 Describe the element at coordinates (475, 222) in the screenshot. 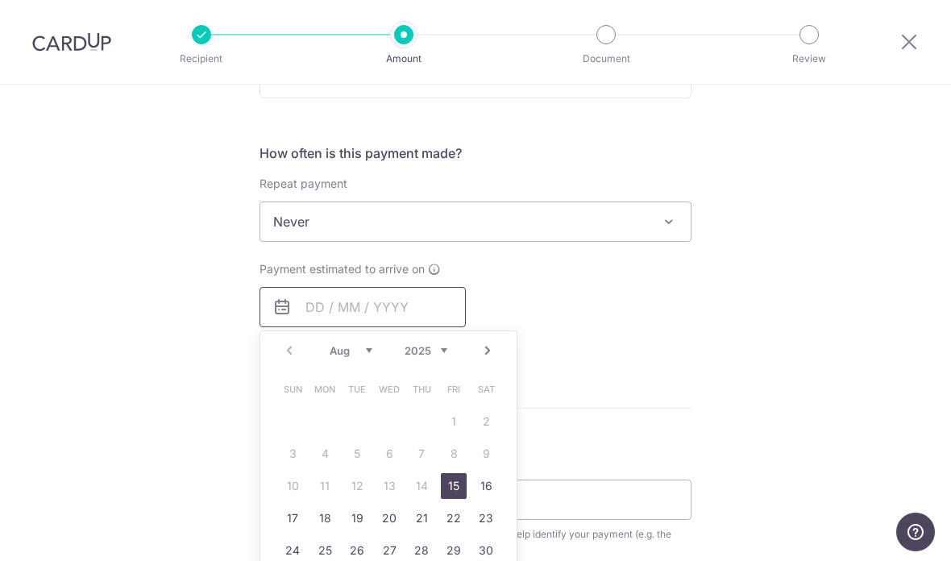

I see `span: Never` at that location.